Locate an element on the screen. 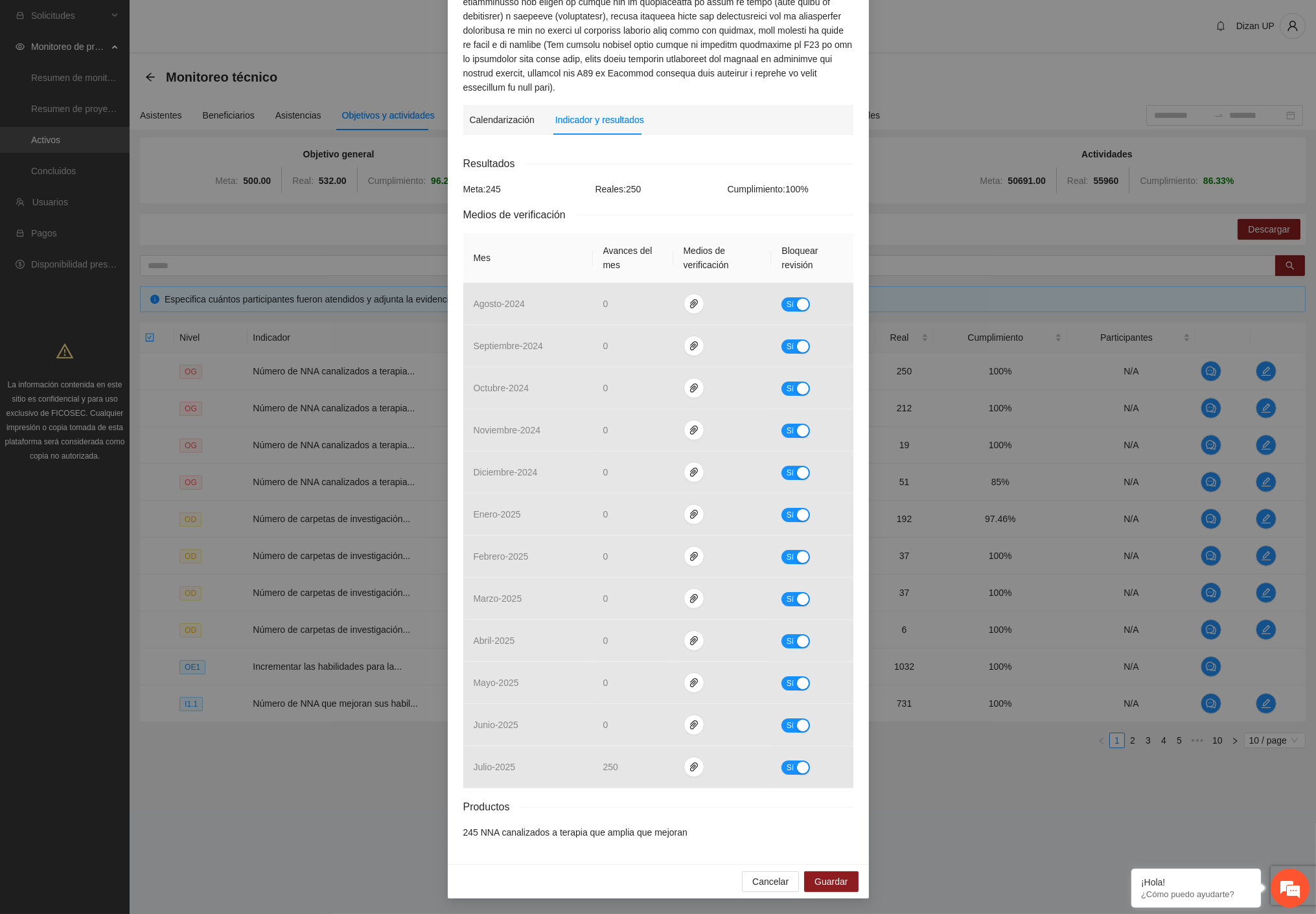  span: febrero - 2025 is located at coordinates (501, 557).